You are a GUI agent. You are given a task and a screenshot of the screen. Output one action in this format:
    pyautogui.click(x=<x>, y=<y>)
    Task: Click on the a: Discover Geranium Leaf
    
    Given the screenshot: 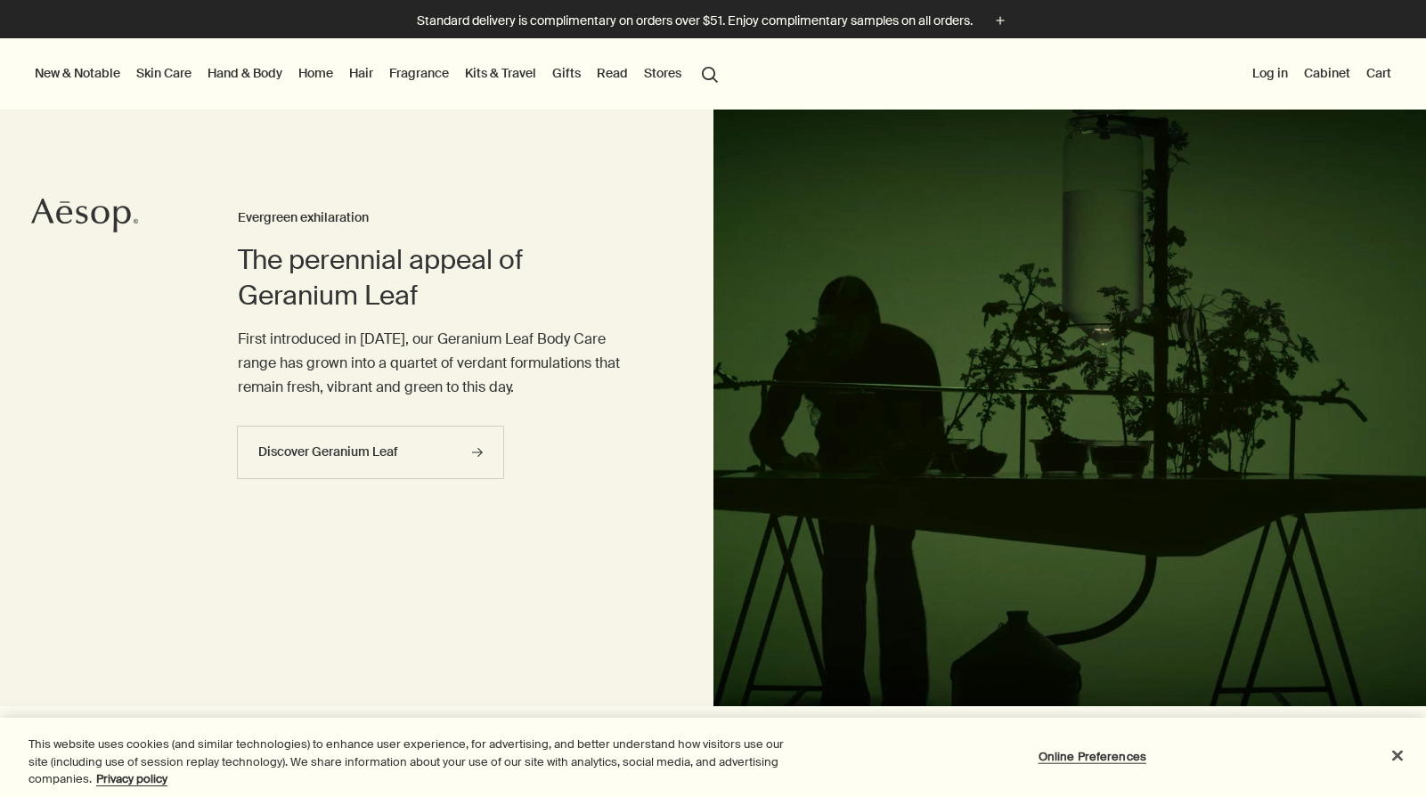 What is the action you would take?
    pyautogui.click(x=371, y=452)
    